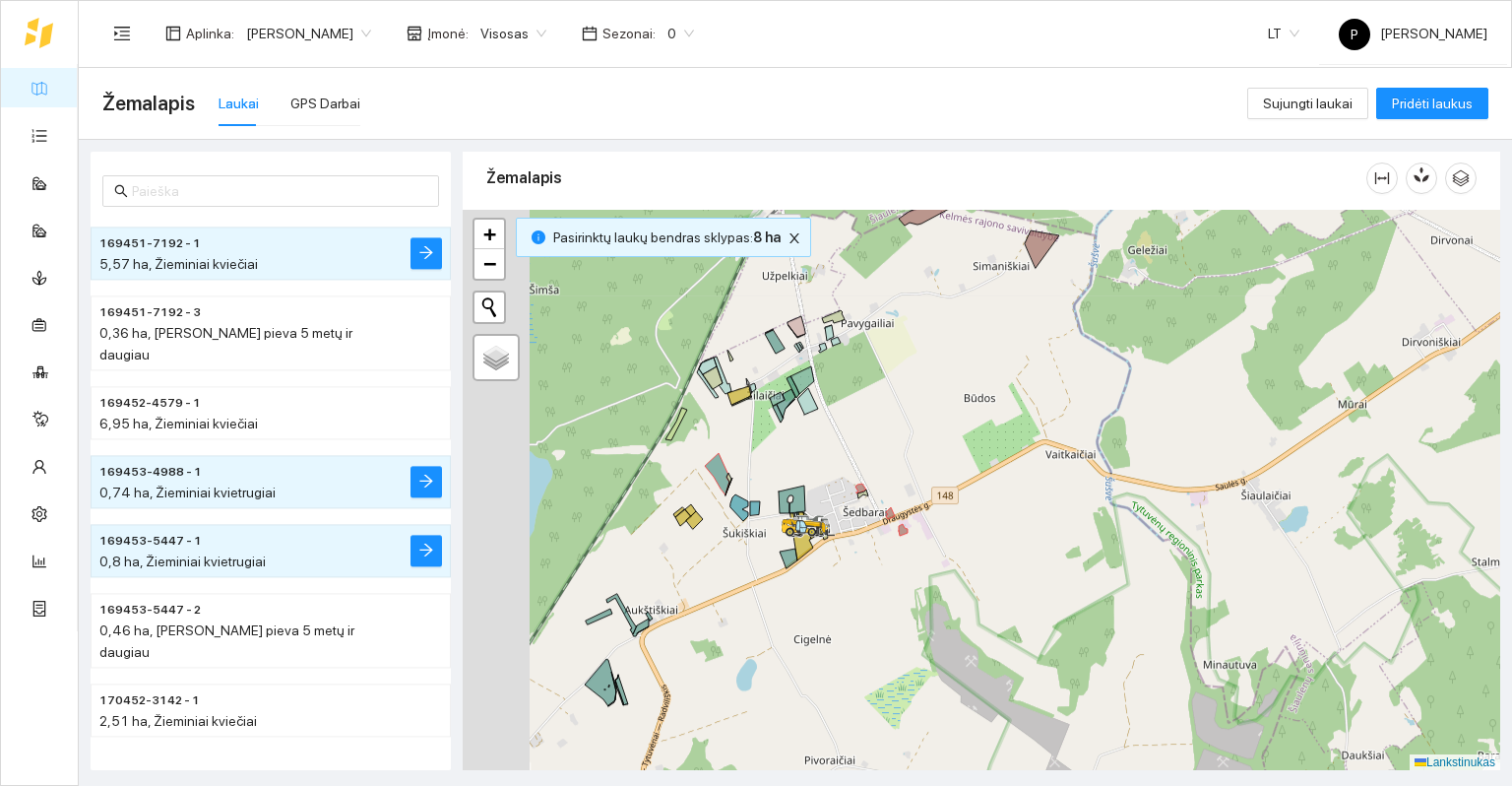 This screenshot has height=786, width=1512. Describe the element at coordinates (309, 34) in the screenshot. I see `span: Paulius` at that location.